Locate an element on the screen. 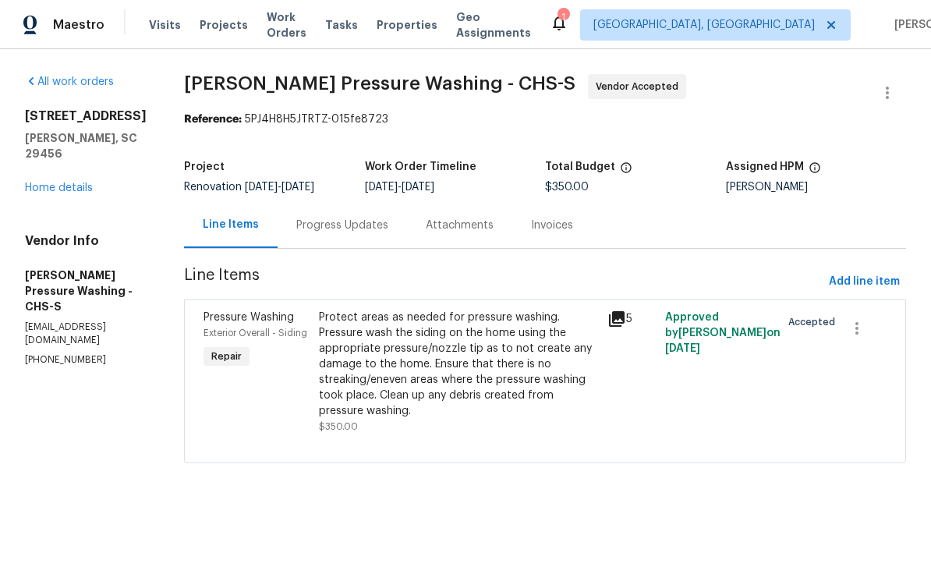 This screenshot has height=567, width=931. span: Accepted is located at coordinates (814, 322).